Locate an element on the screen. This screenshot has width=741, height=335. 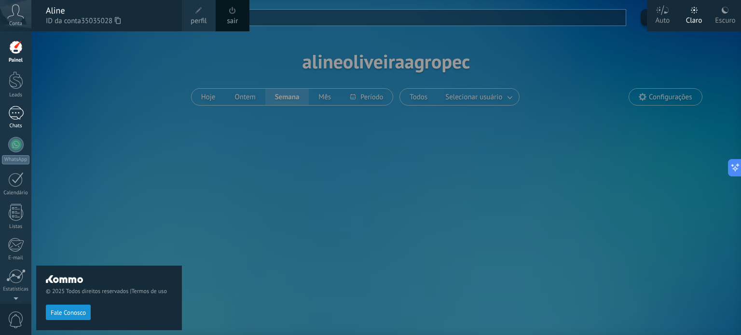
div: Aline is located at coordinates (109, 11).